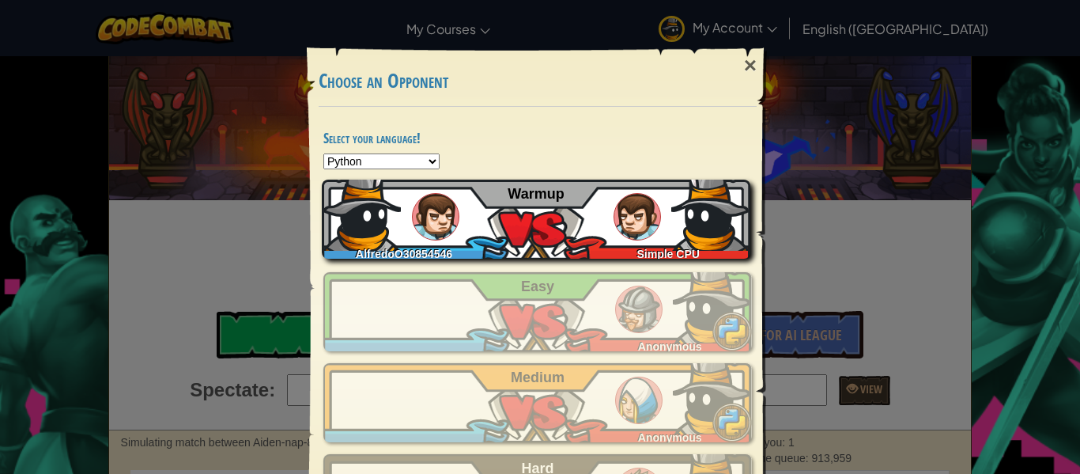  What do you see at coordinates (668, 254) in the screenshot?
I see `span: Simple CPU` at bounding box center [668, 254].